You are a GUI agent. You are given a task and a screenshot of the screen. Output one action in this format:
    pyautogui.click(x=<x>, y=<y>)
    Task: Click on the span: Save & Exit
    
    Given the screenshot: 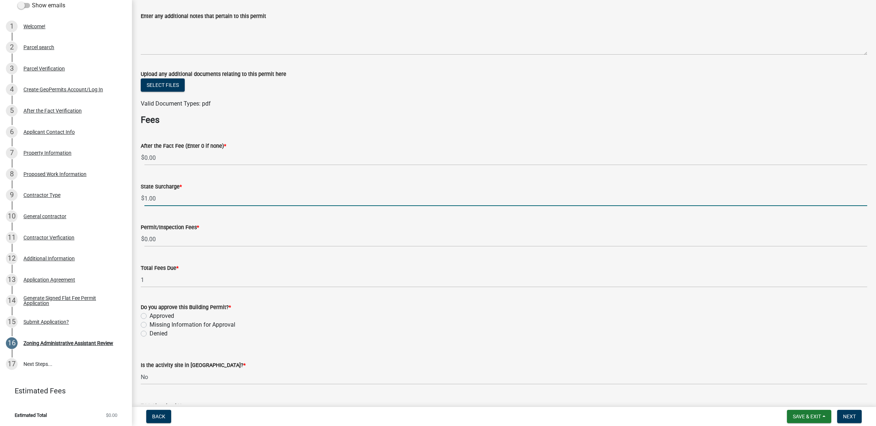 What is the action you would take?
    pyautogui.click(x=807, y=416)
    